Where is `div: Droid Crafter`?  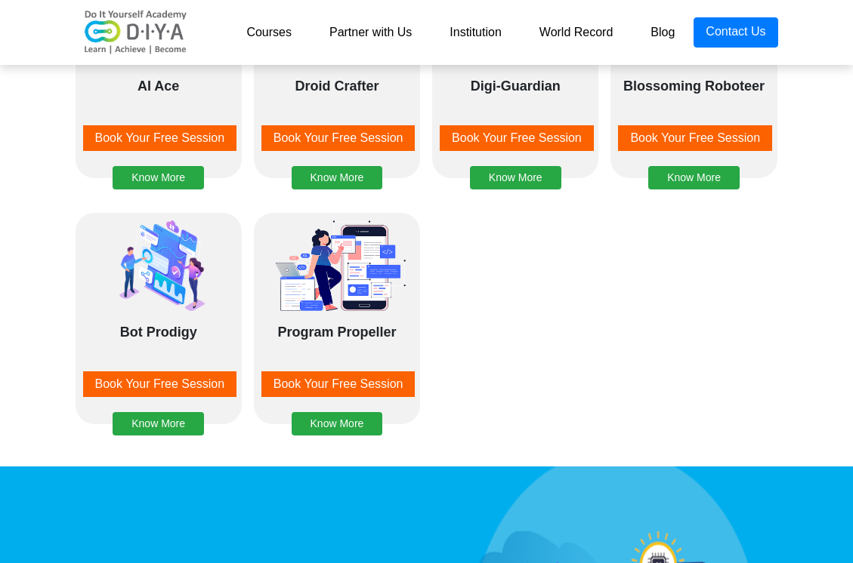 div: Droid Crafter is located at coordinates (337, 95).